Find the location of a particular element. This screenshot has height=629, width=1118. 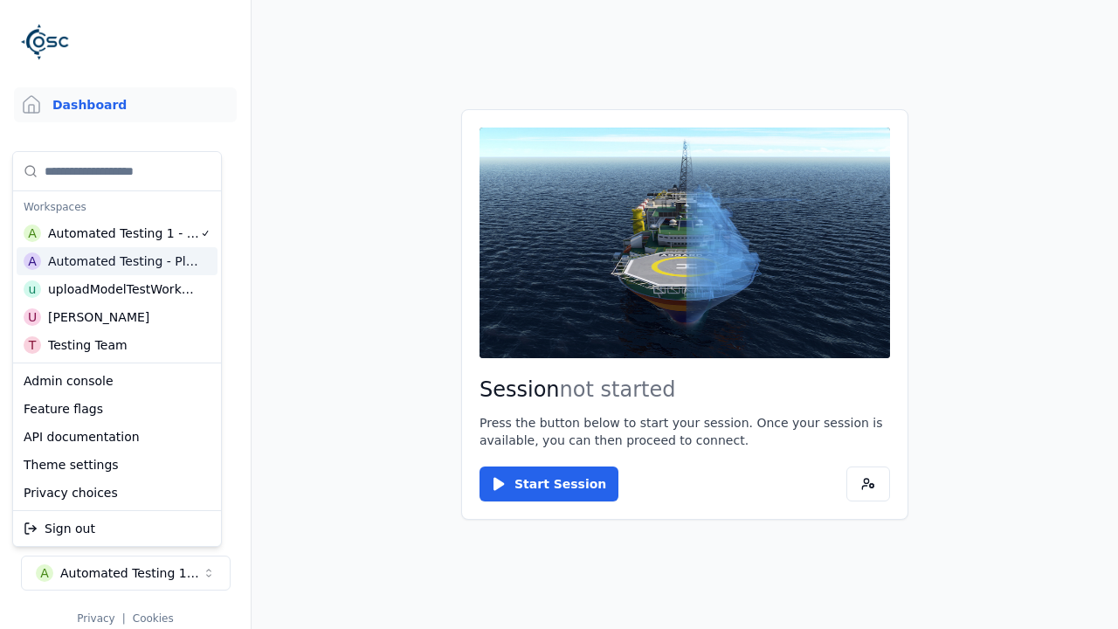

div: Automated Testing - Playwright is located at coordinates (123, 261).